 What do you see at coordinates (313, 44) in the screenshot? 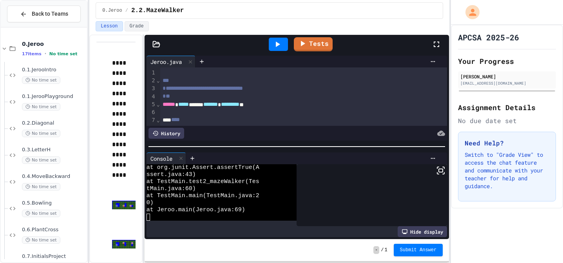
I see `a: Tests` at bounding box center [313, 44].